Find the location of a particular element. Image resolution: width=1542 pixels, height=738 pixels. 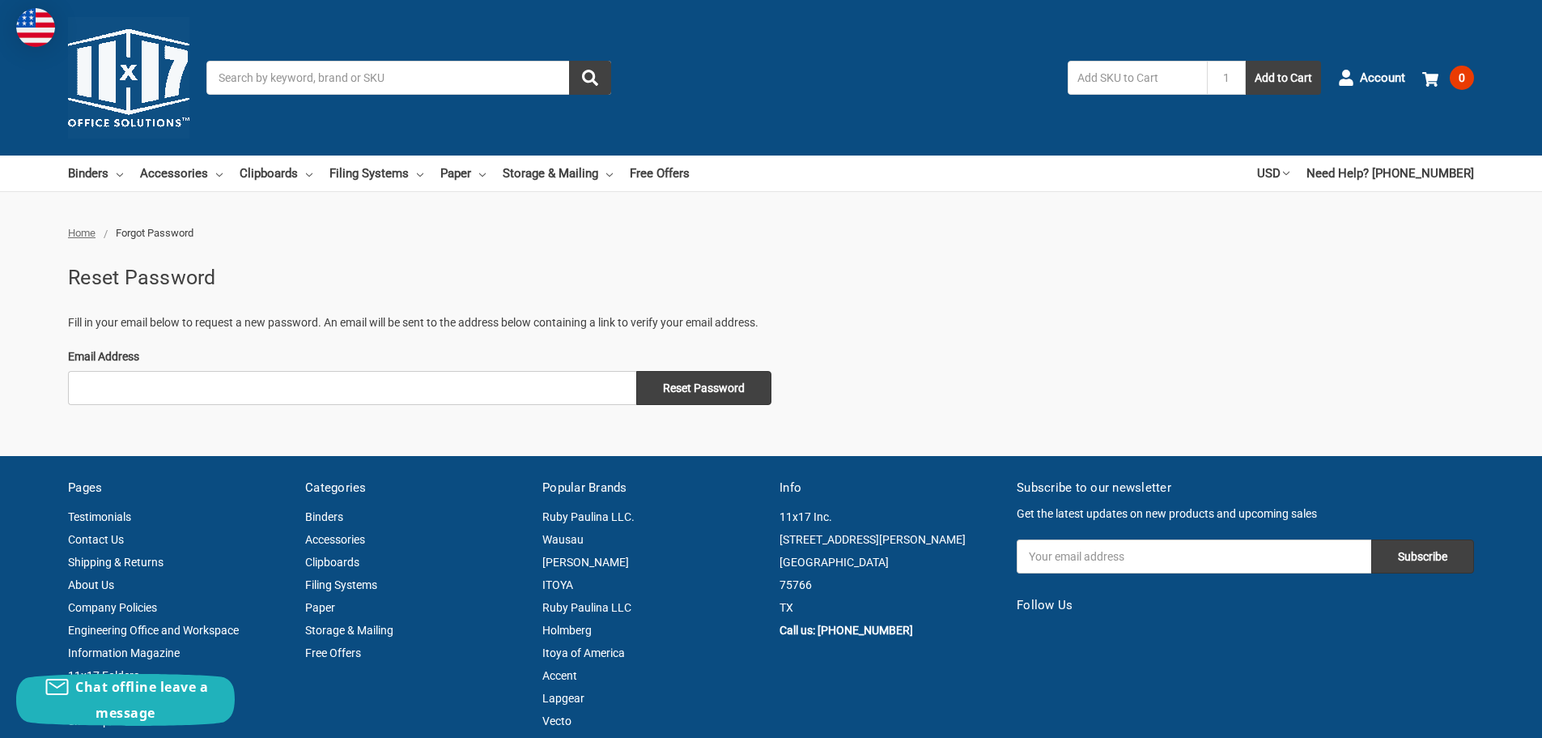

span: Chat offline leave a message is located at coordinates (142, 700).